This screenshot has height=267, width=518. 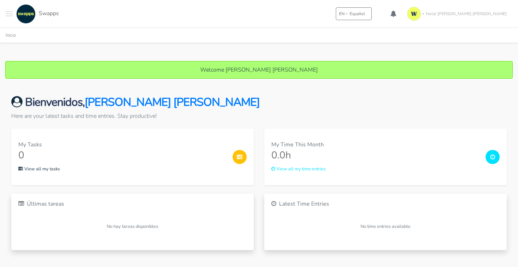 What do you see at coordinates (299, 168) in the screenshot?
I see `a: View all my time entries` at bounding box center [299, 168].